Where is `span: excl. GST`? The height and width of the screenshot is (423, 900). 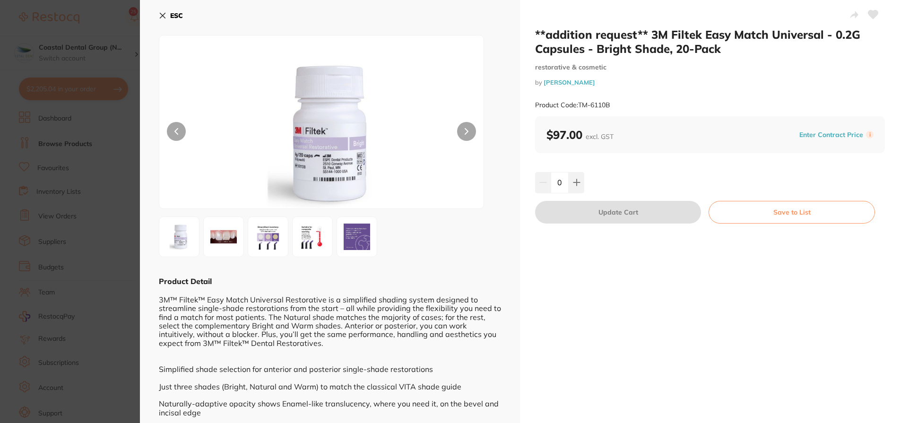 span: excl. GST is located at coordinates (599, 137).